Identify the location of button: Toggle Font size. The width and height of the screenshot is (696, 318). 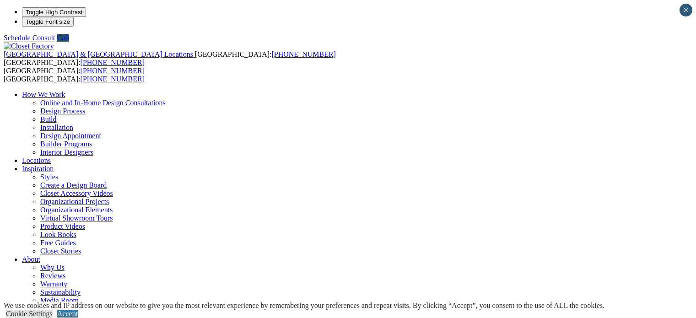
(48, 21).